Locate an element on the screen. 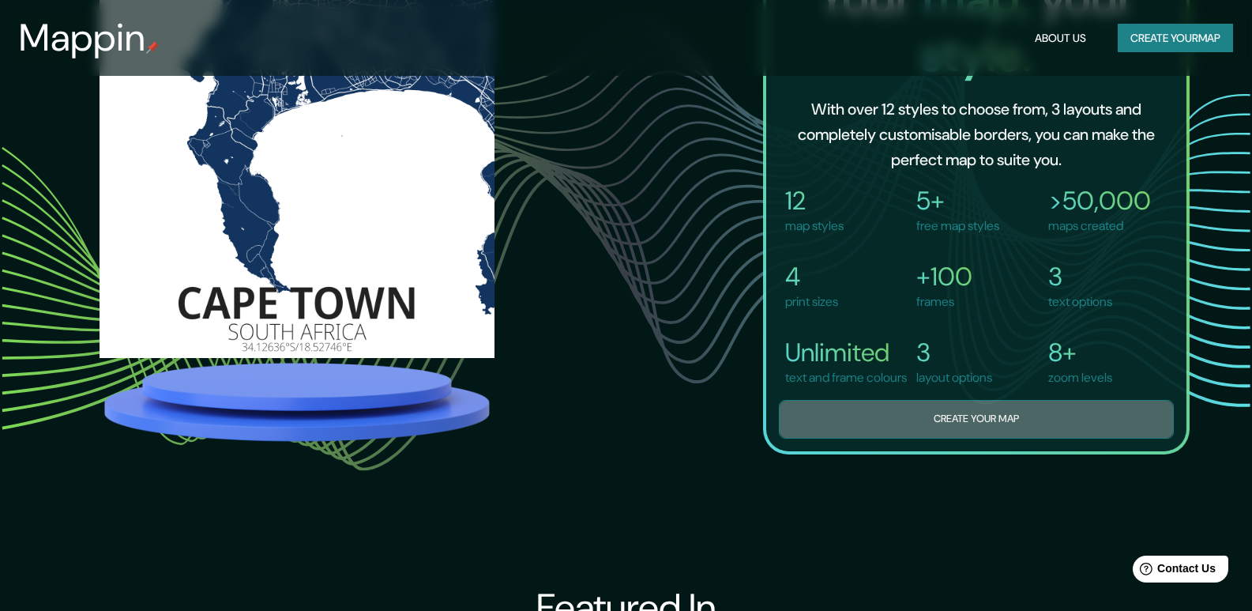 Image resolution: width=1252 pixels, height=611 pixels. p: free map styles is located at coordinates (957, 226).